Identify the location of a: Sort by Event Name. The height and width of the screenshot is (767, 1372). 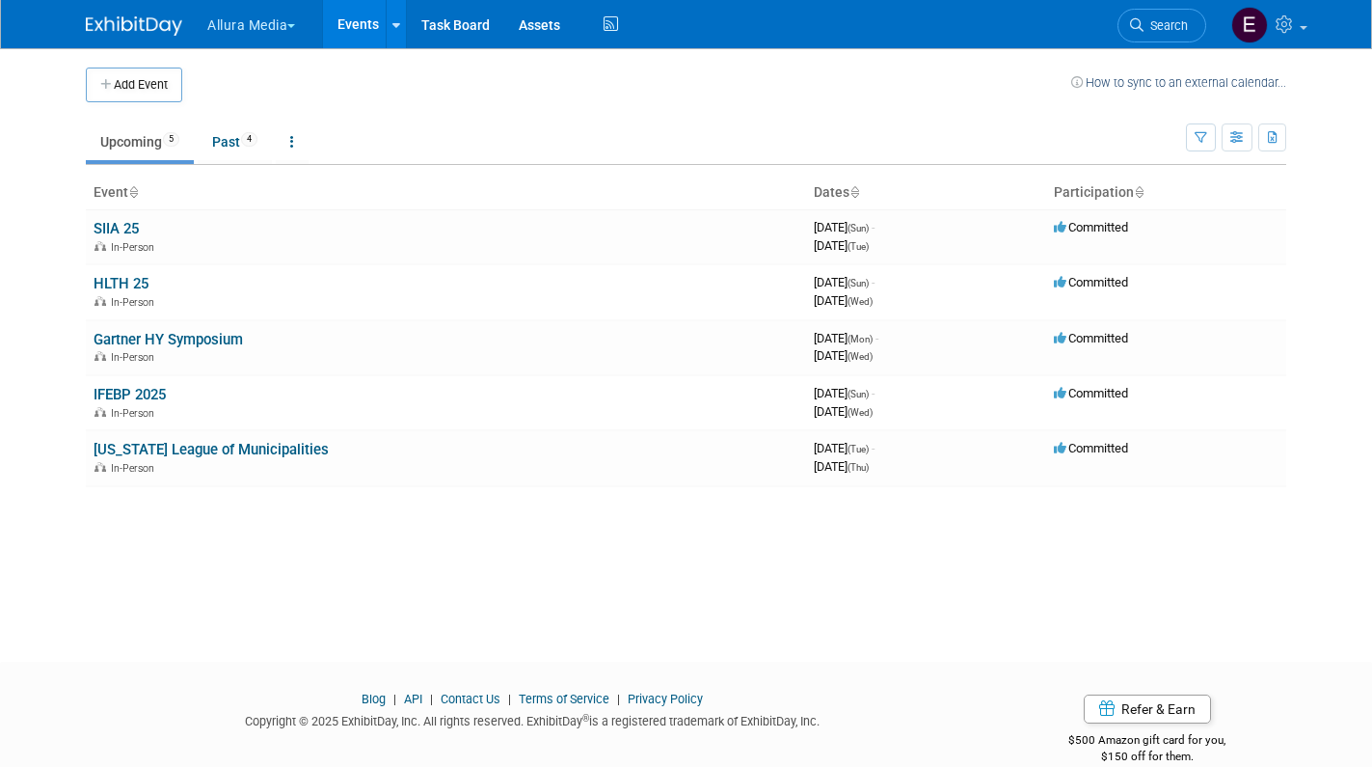
(133, 192).